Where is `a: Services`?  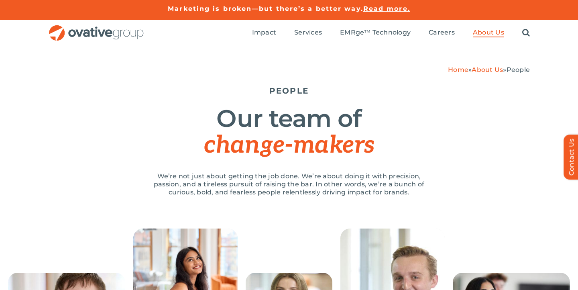 a: Services is located at coordinates (308, 33).